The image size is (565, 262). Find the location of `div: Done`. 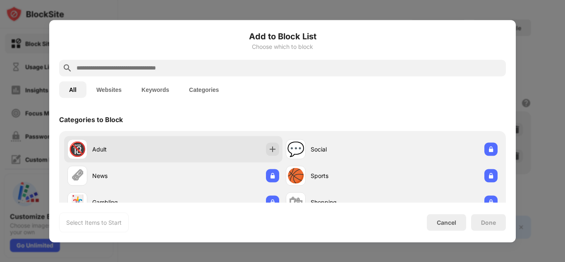

div: Done is located at coordinates (488, 222).